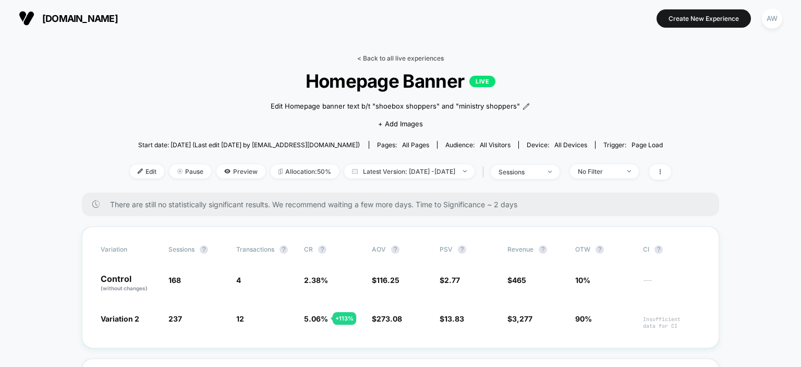 This screenshot has width=801, height=367. I want to click on span: 5.06 %, so click(316, 318).